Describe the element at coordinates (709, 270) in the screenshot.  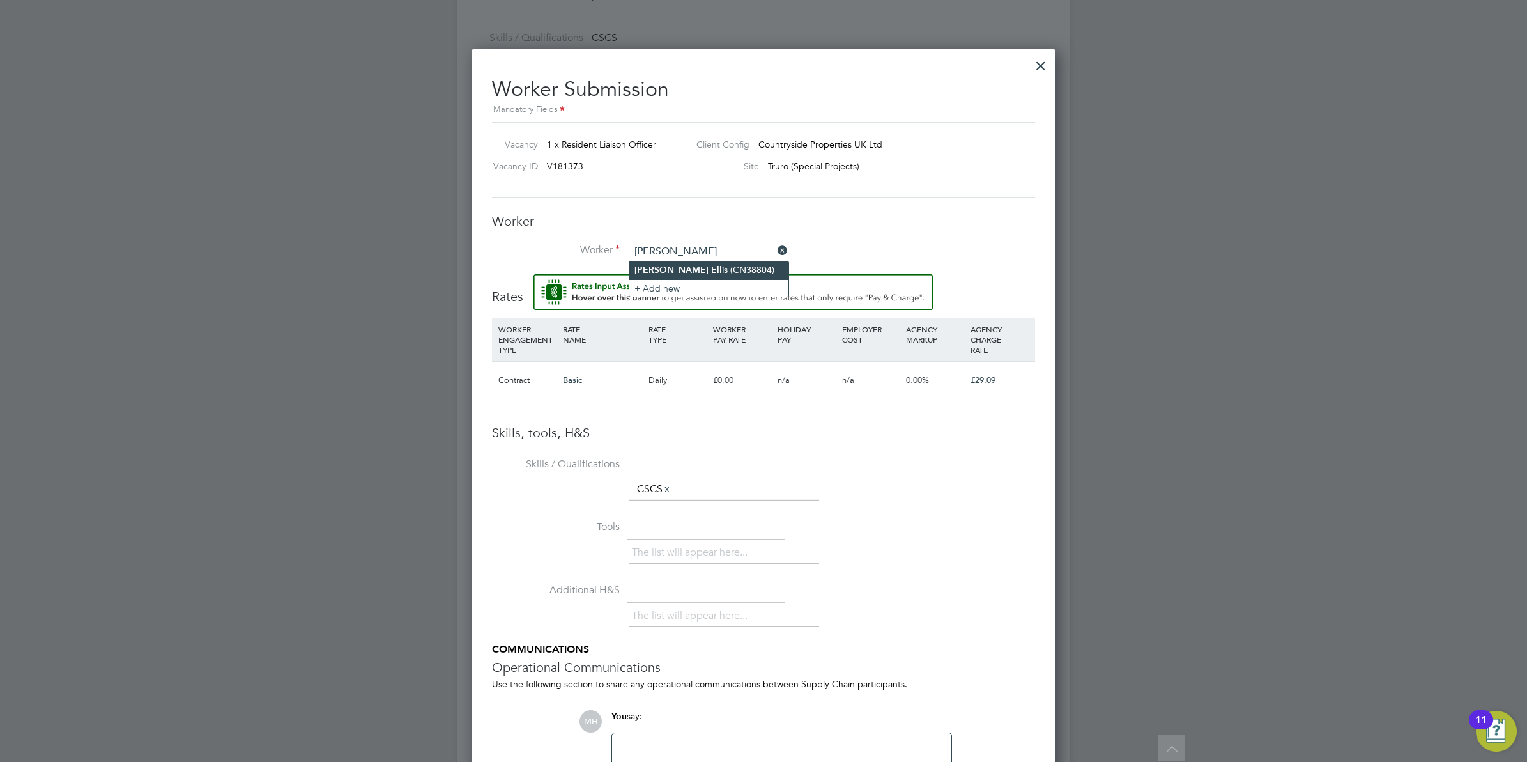
I see `li: is (CN38804)` at that location.